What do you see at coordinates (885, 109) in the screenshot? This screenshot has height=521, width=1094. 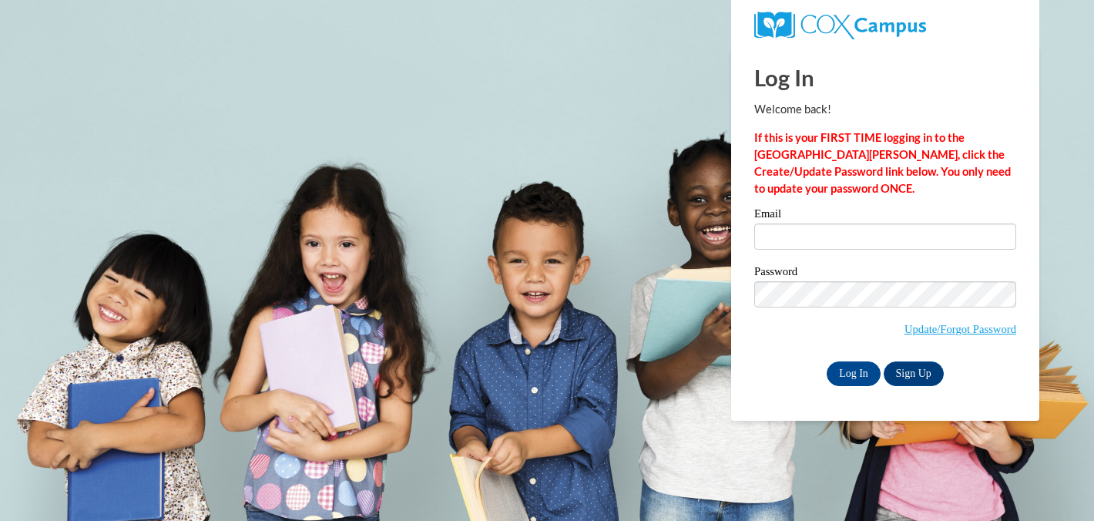 I see `p: Welcome back!` at bounding box center [885, 109].